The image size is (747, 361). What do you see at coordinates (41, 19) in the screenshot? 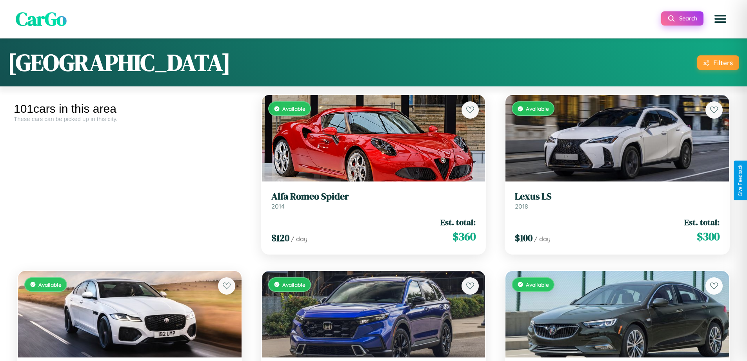
I see `span: CarGo` at bounding box center [41, 19].